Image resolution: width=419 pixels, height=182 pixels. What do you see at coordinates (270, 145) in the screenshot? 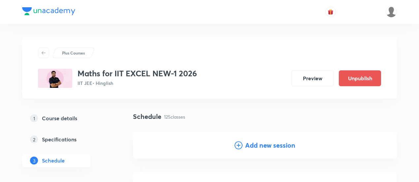
I see `h4: Add new session` at bounding box center [270, 145].